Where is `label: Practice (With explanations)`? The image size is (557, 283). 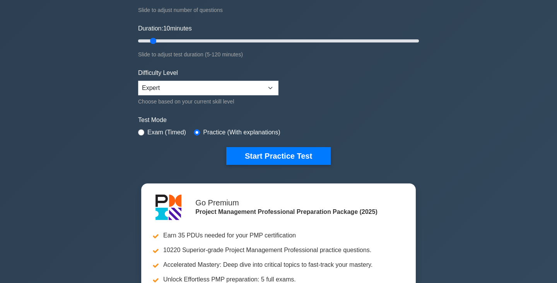
label: Practice (With explanations) is located at coordinates (241, 133).